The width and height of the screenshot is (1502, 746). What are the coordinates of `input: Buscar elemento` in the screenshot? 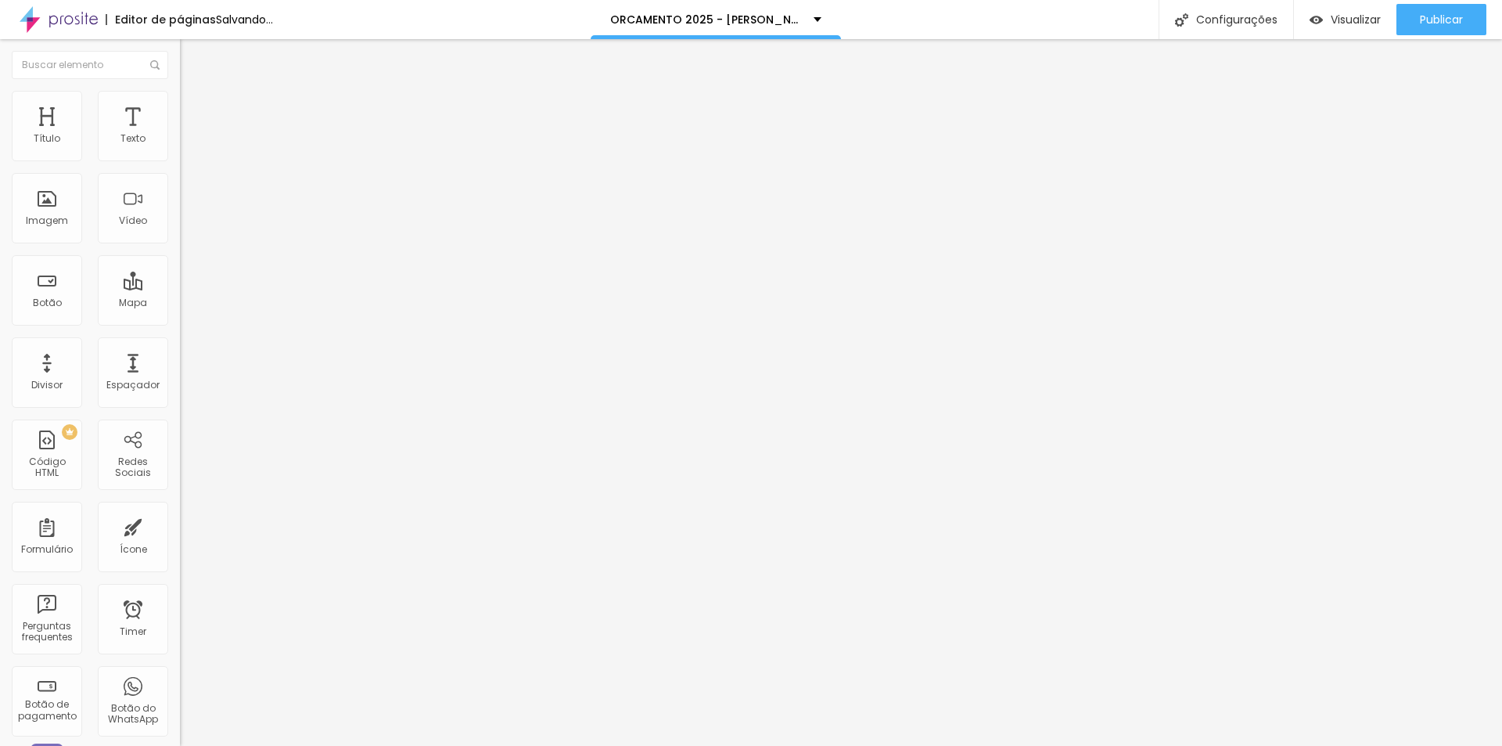 It's located at (90, 65).